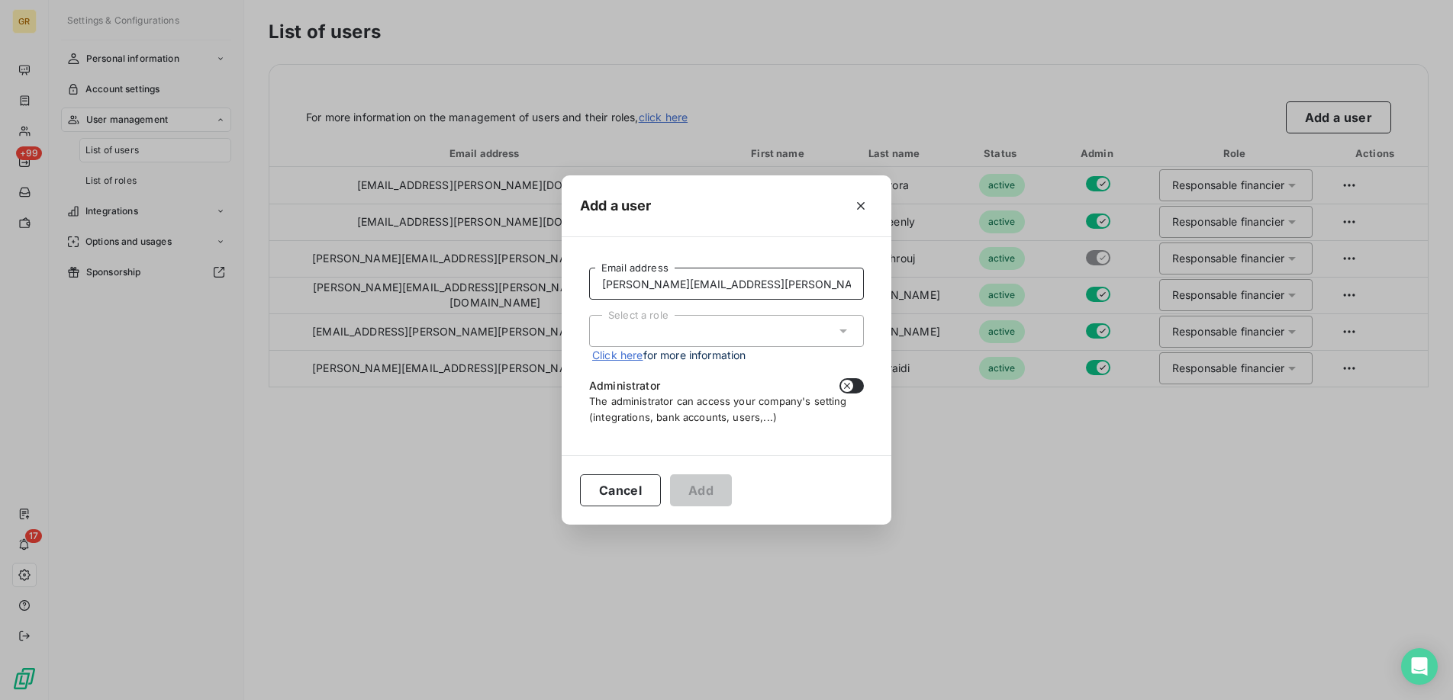 The image size is (1453, 700). What do you see at coordinates (700, 491) in the screenshot?
I see `button: Add` at bounding box center [700, 491].